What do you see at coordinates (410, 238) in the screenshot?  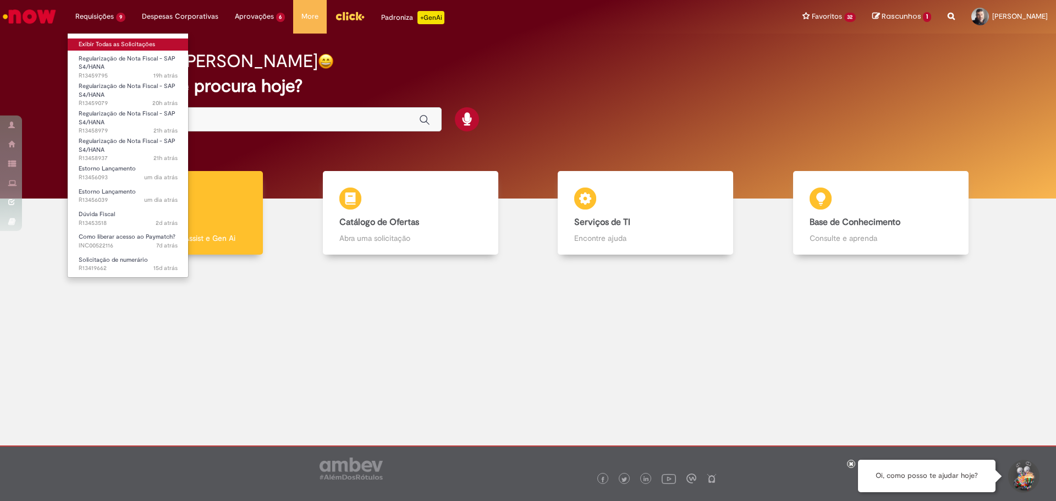 I see `p: Abra uma solicitação` at bounding box center [410, 238].